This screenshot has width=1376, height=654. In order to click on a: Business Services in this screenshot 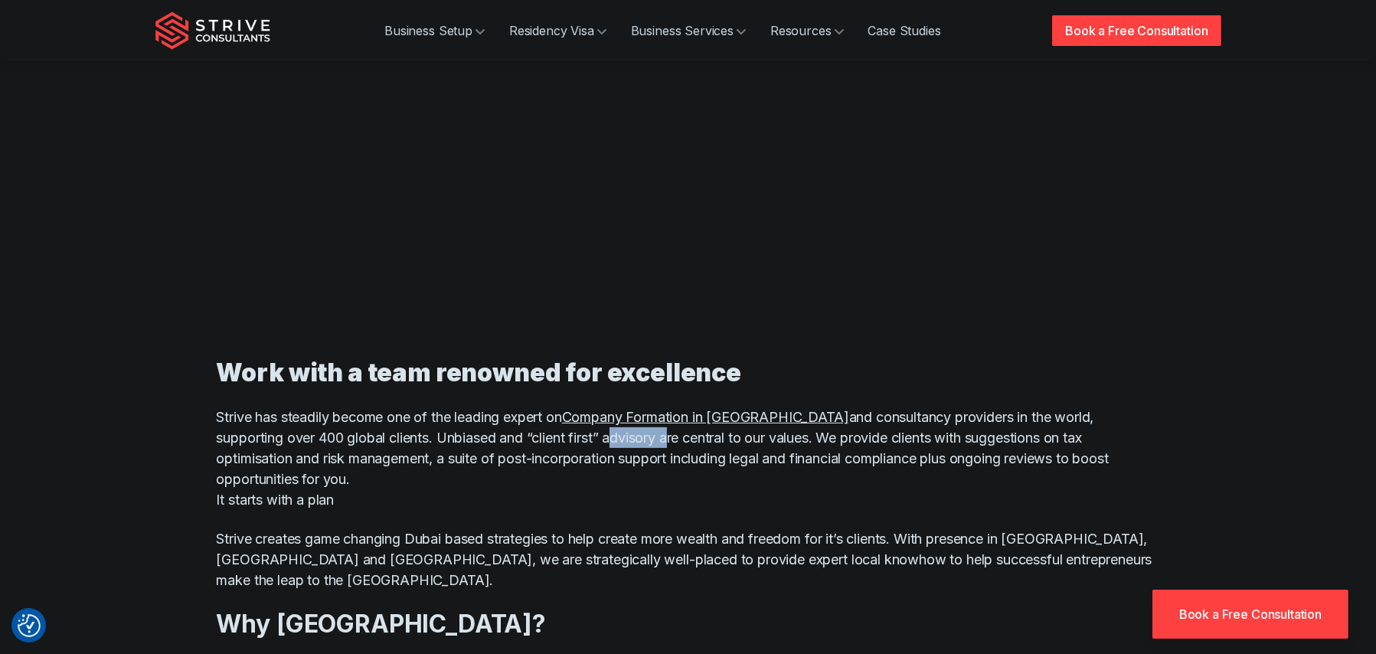, I will do `click(688, 31)`.